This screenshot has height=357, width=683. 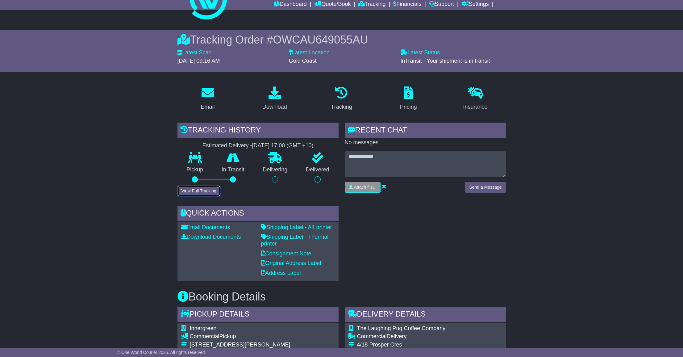 What do you see at coordinates (286, 253) in the screenshot?
I see `a: Consignment Note` at bounding box center [286, 253].